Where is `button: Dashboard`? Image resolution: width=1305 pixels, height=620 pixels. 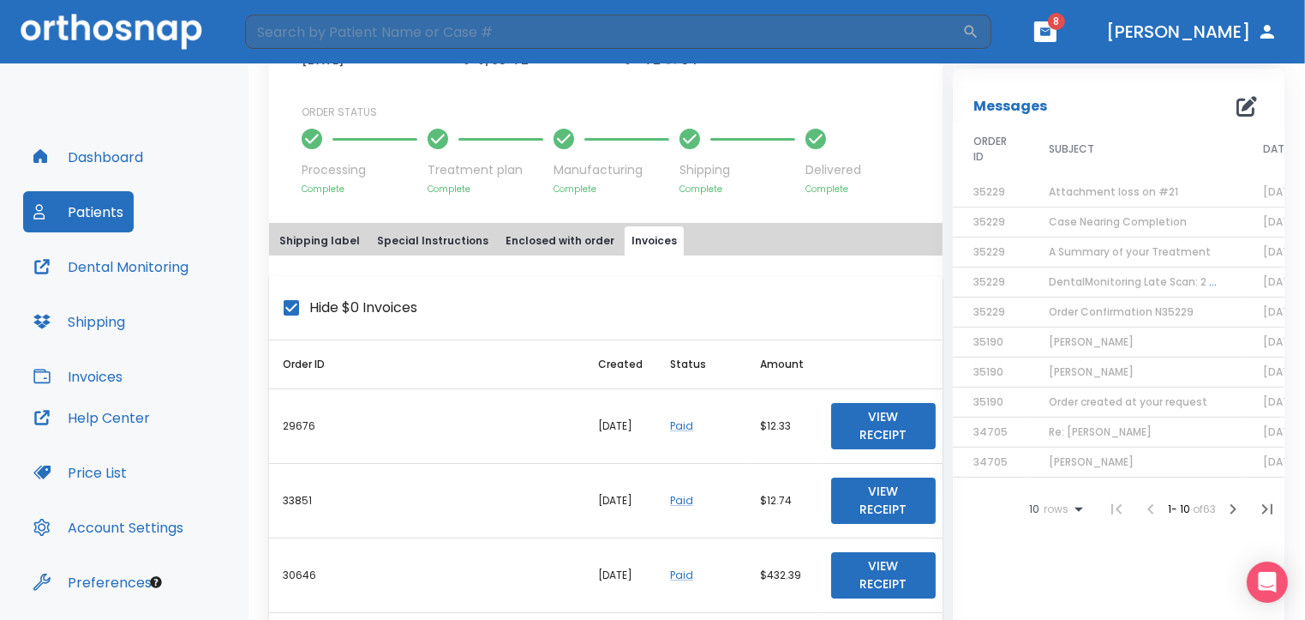
button: Dashboard is located at coordinates (88, 157).